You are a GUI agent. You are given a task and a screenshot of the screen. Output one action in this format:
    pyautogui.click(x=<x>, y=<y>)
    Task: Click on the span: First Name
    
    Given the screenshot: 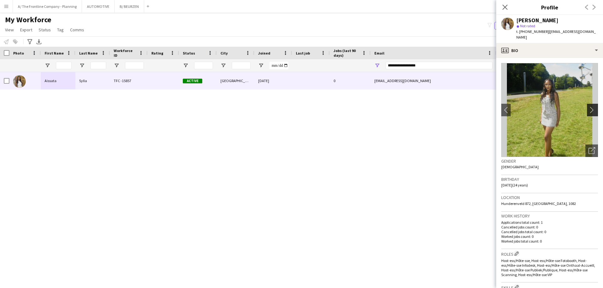 What is the action you would take?
    pyautogui.click(x=54, y=53)
    